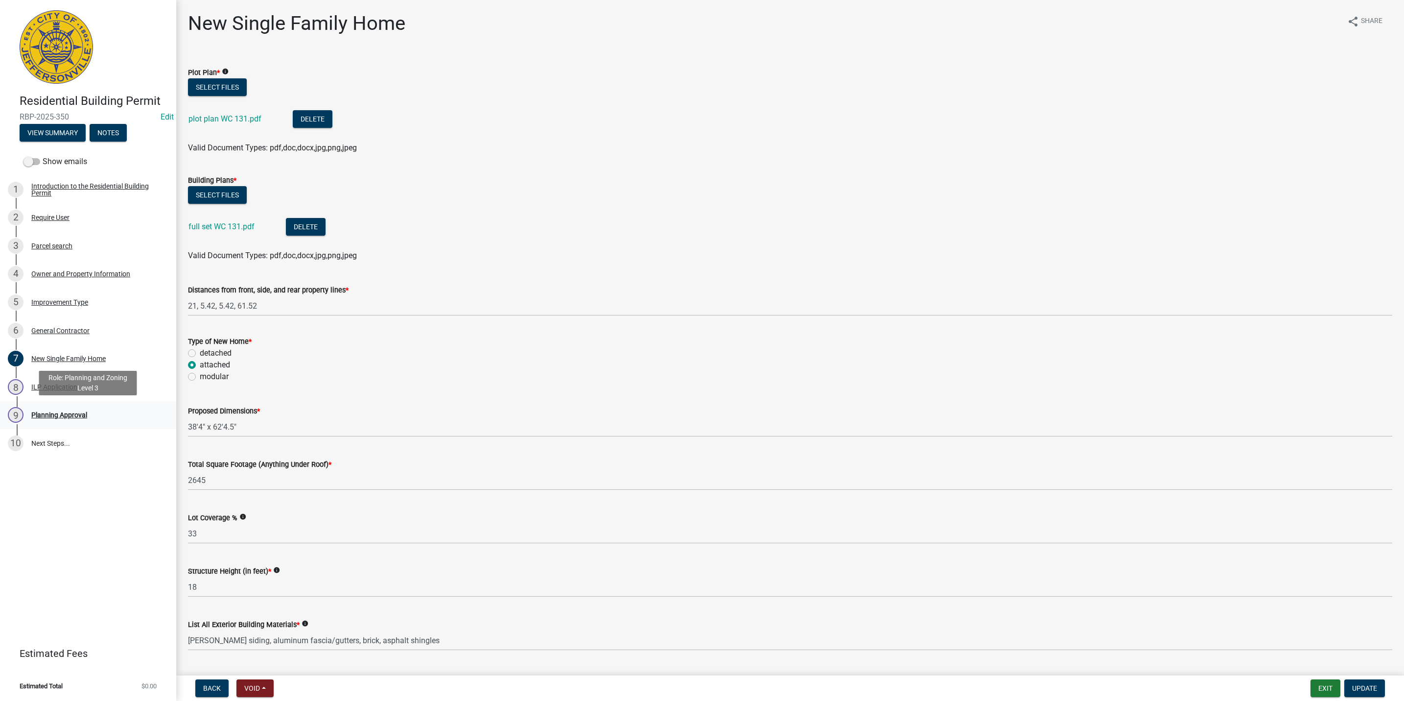  I want to click on label: Distances from front, side, and rear property lines, so click(268, 290).